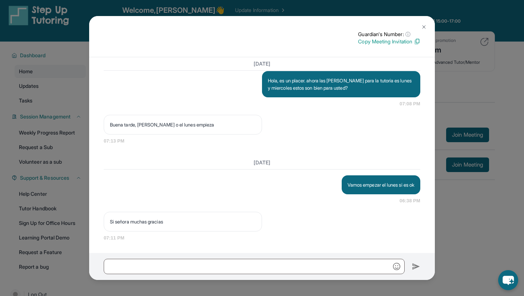 This screenshot has height=296, width=524. What do you see at coordinates (389, 34) in the screenshot?
I see `p: Guardian's Number:` at bounding box center [389, 34].